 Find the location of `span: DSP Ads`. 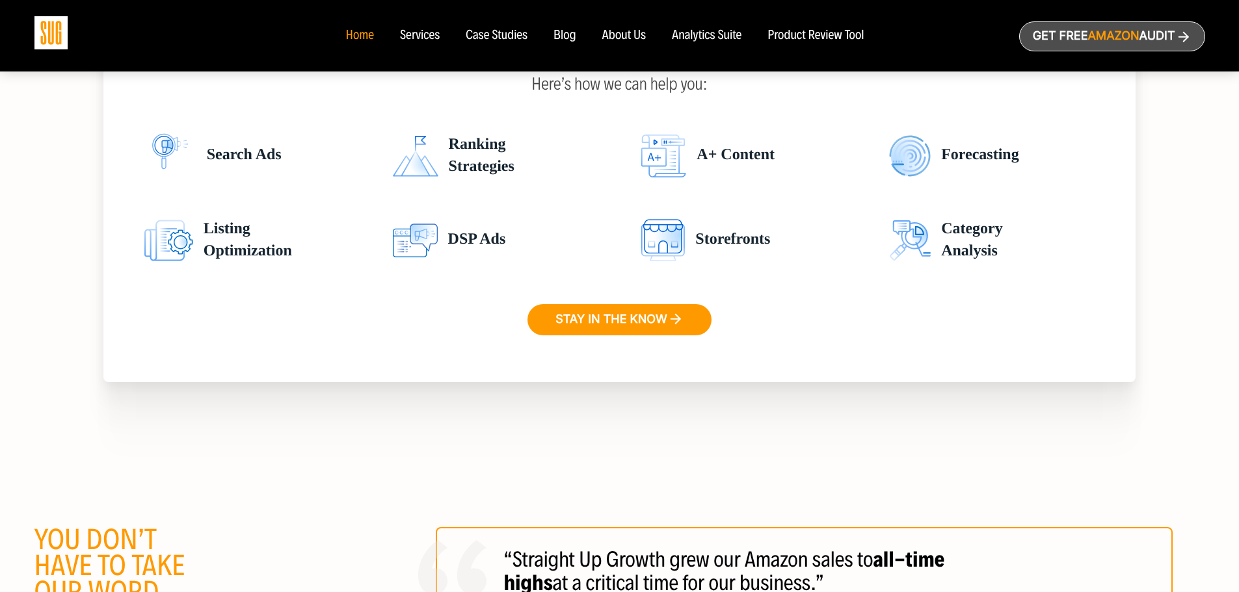

span: DSP Ads is located at coordinates (471, 241).